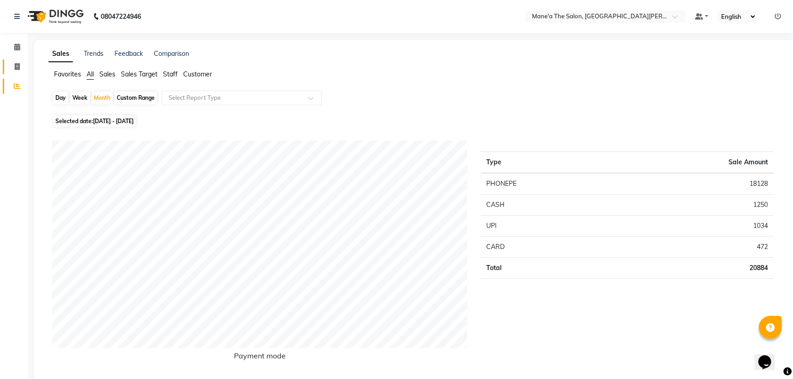 The height and width of the screenshot is (379, 793). I want to click on h6: Payment mode, so click(260, 358).